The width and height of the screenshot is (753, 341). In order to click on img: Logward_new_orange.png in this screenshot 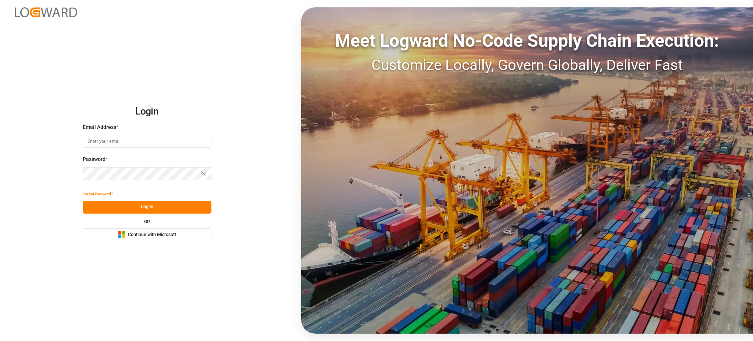, I will do `click(46, 12)`.